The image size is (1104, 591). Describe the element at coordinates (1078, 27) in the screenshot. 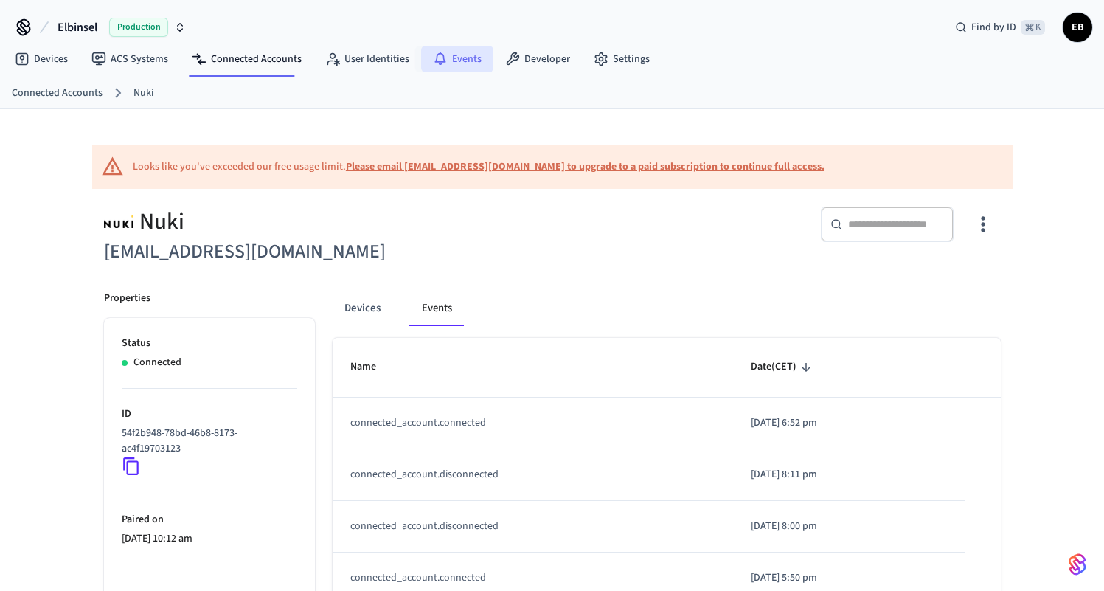

I see `span: EB` at that location.